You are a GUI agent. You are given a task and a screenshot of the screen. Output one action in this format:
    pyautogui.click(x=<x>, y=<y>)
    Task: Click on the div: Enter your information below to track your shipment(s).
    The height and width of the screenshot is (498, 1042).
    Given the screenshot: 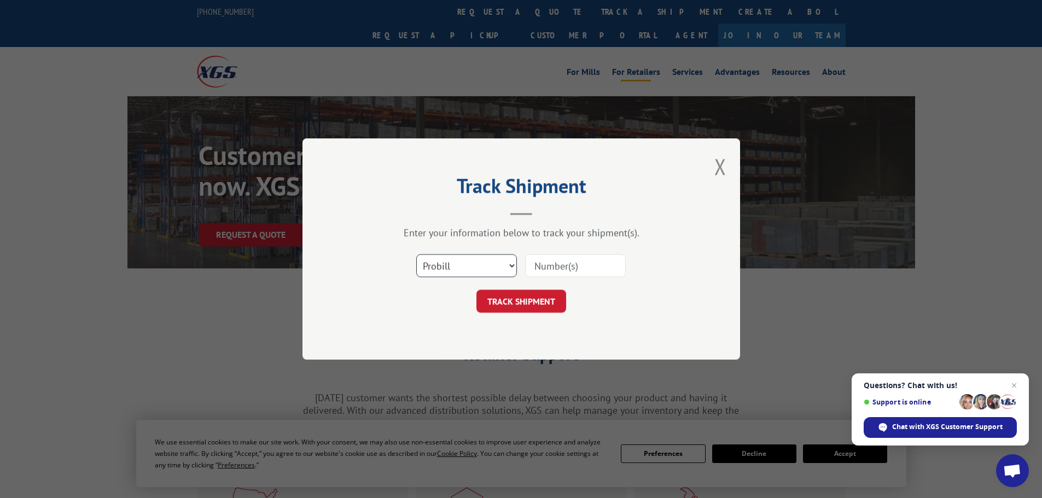 What is the action you would take?
    pyautogui.click(x=521, y=232)
    